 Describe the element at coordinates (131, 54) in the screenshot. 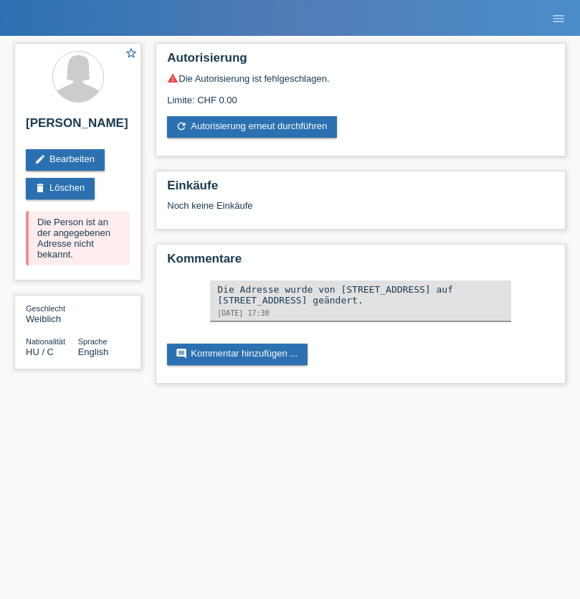

I see `a: star_border` at that location.